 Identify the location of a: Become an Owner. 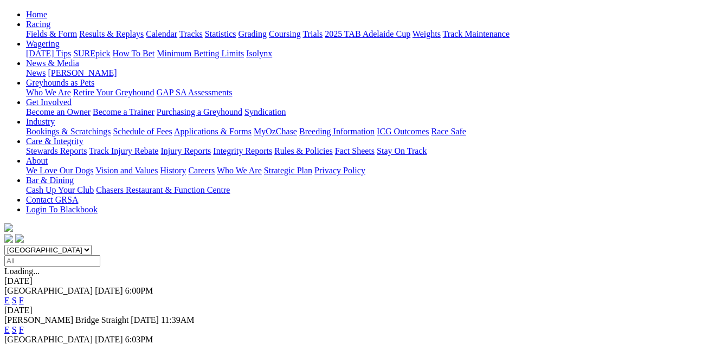
(58, 112).